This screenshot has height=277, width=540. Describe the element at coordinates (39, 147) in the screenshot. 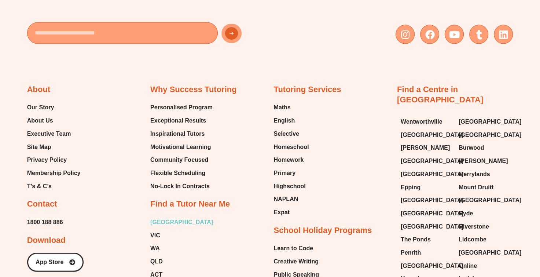

I see `span: Site Map` at that location.